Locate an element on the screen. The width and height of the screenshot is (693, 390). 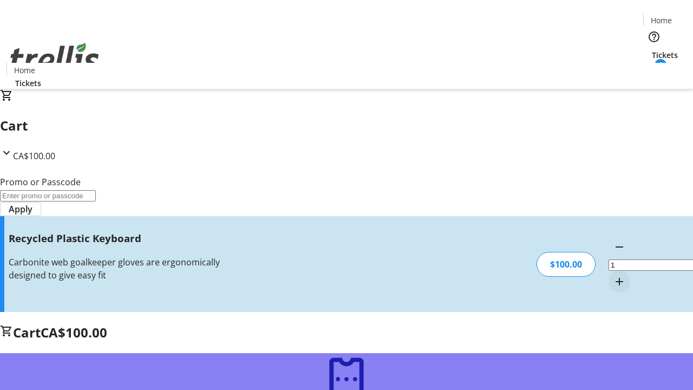
button: Help is located at coordinates (654, 37).